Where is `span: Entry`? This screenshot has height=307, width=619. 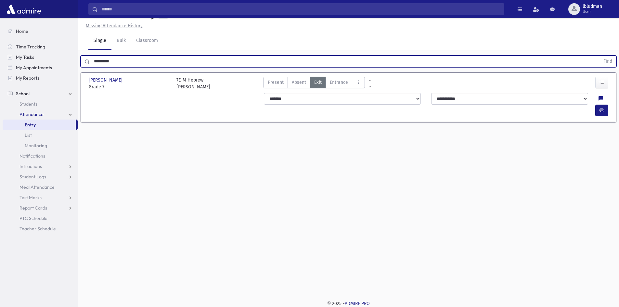
span: Entry is located at coordinates (30, 125).